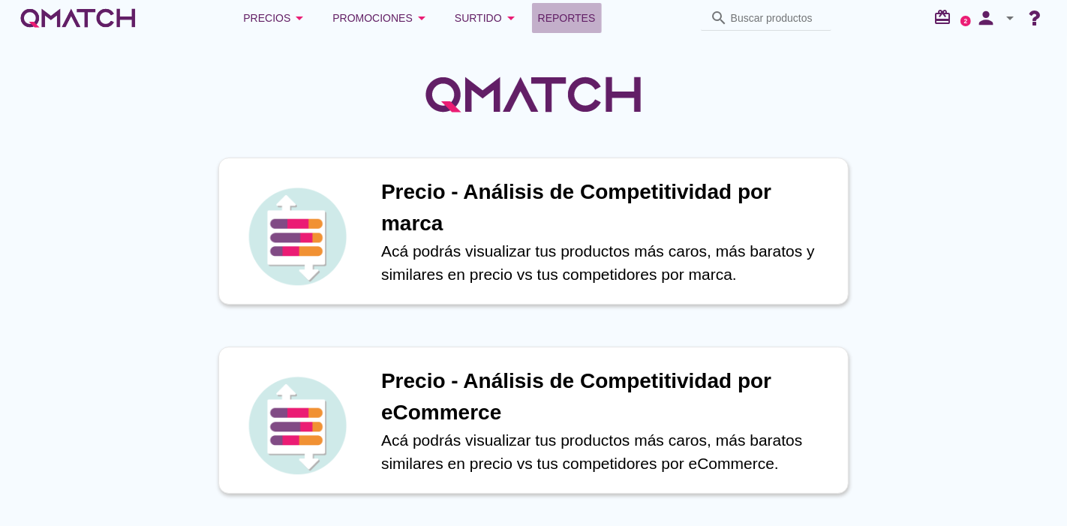  I want to click on h1: Precio - Análisis de Competitividad por eCommerce, so click(607, 397).